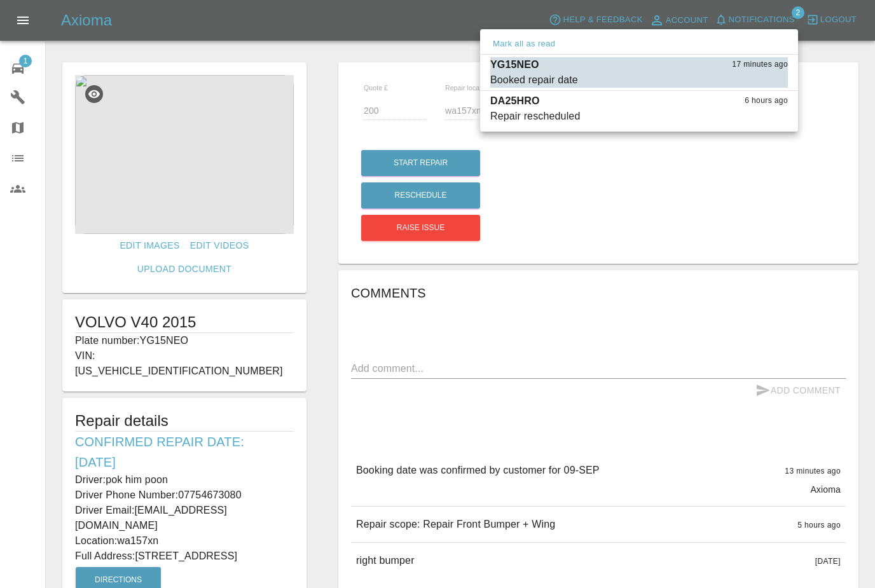  Describe the element at coordinates (524, 44) in the screenshot. I see `button: Mark all as read` at that location.